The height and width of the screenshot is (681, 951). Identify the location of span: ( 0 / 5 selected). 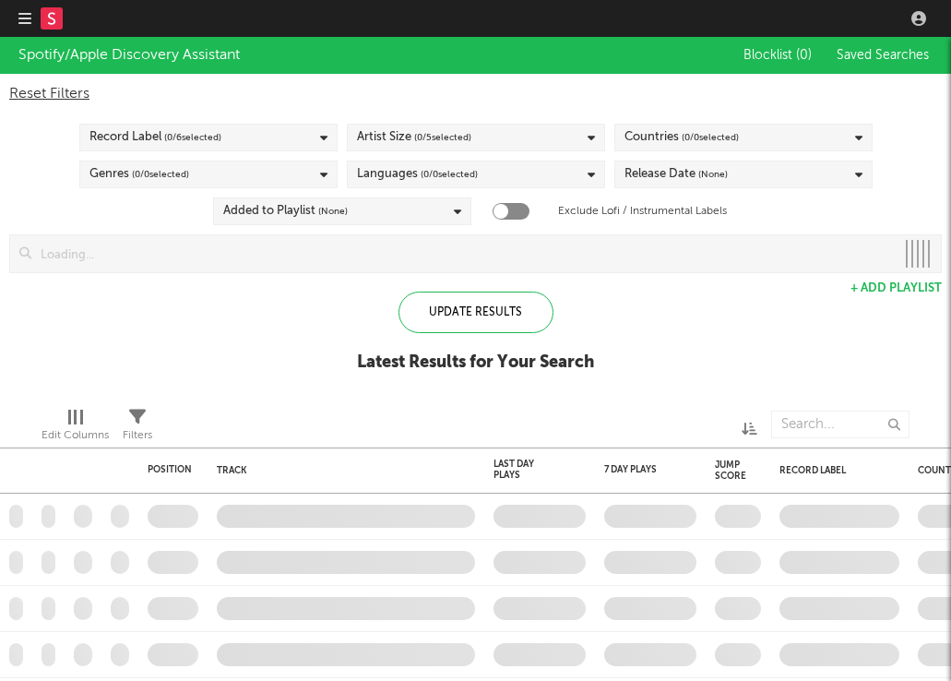
(443, 137).